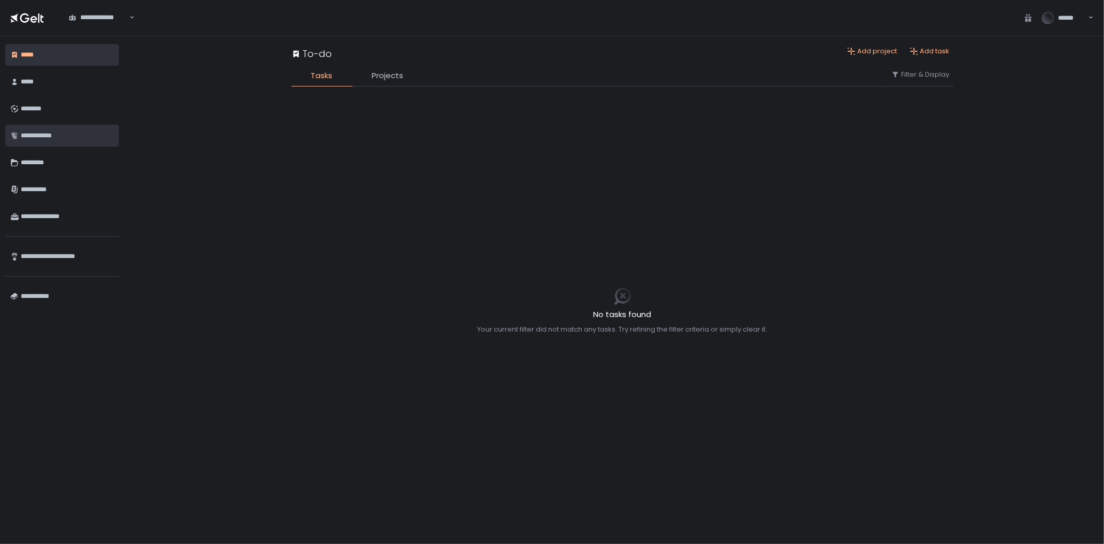  Describe the element at coordinates (921, 75) in the screenshot. I see `button: Filter & Display` at that location.